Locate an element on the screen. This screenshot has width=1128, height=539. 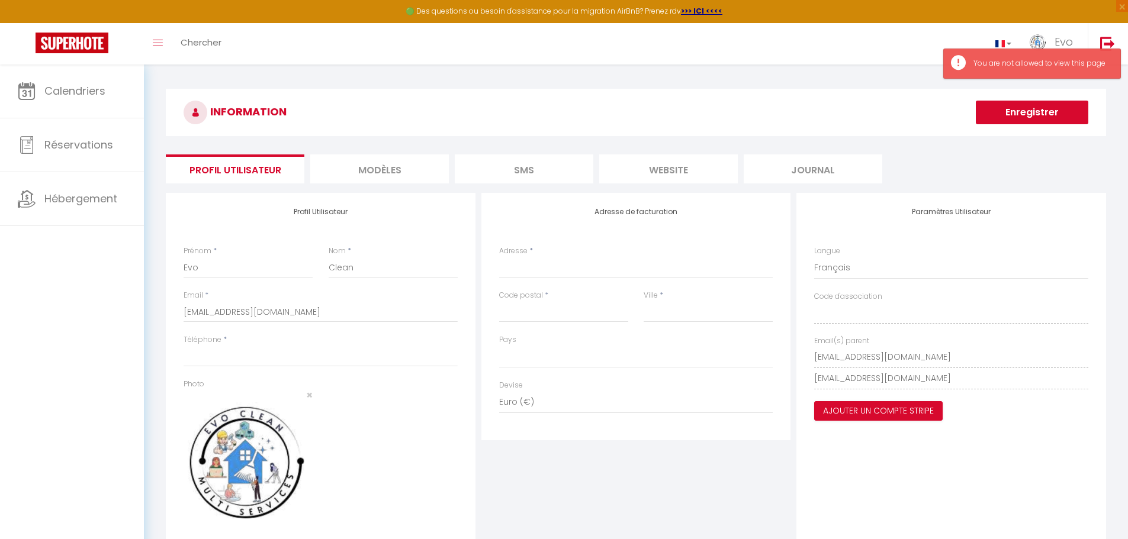
span: Calendriers is located at coordinates (75, 91).